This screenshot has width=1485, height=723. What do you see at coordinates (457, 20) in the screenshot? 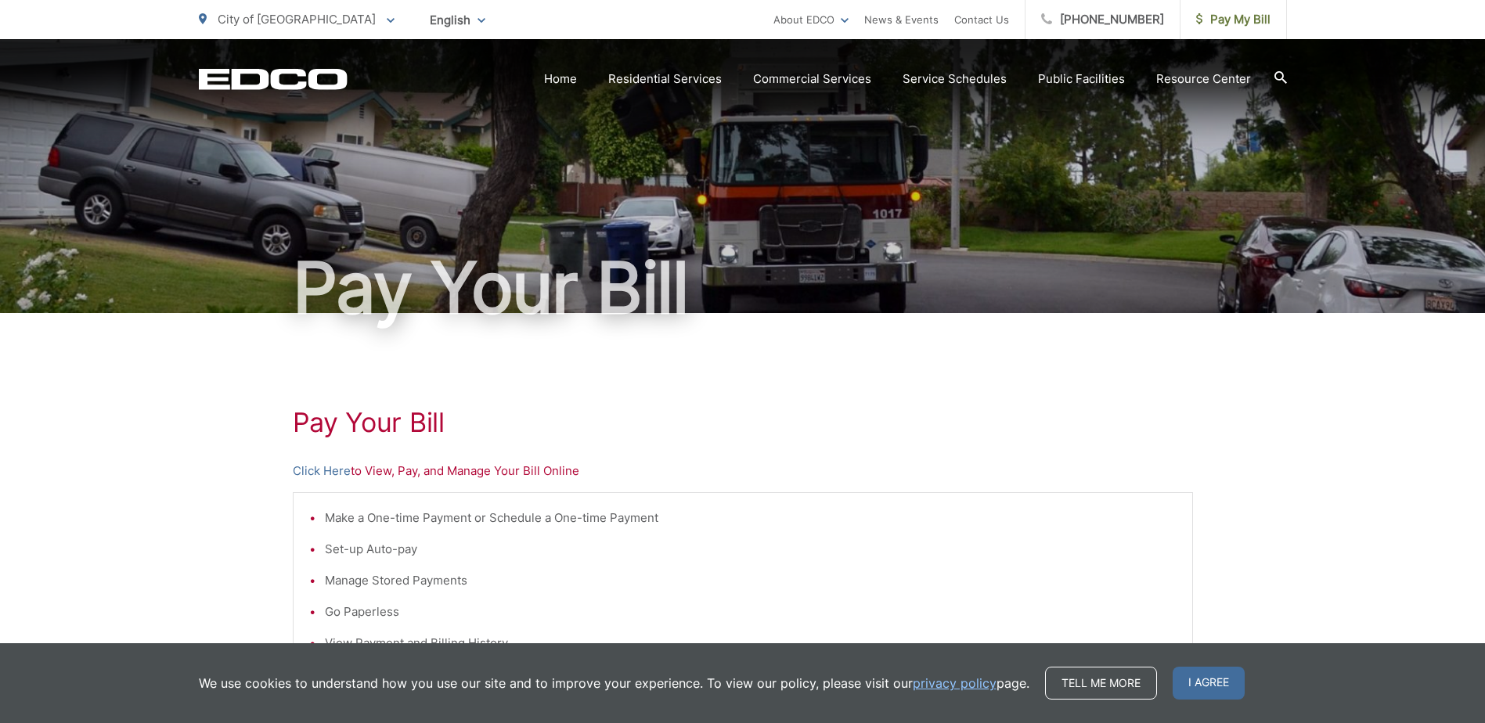
I see `span: English` at bounding box center [457, 20].